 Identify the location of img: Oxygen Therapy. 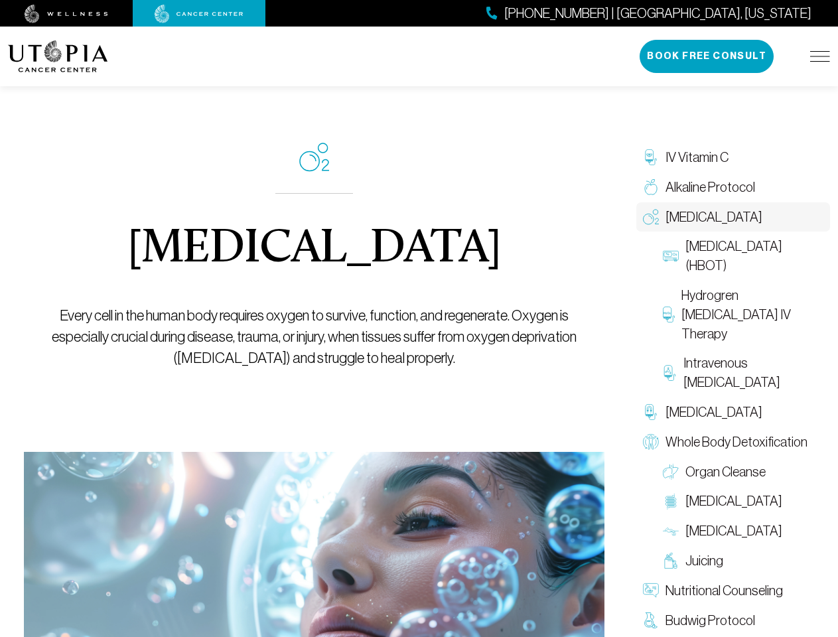
(651, 217).